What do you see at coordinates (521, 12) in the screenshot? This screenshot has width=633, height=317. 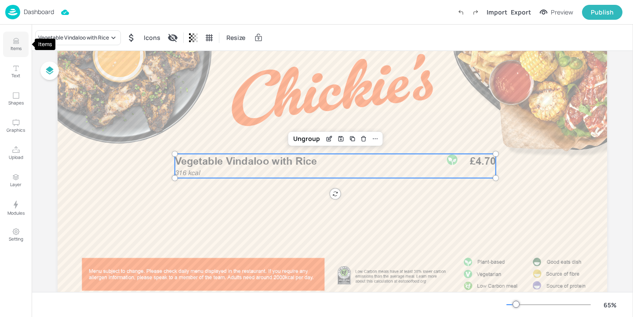 I see `div: Export` at bounding box center [521, 12].